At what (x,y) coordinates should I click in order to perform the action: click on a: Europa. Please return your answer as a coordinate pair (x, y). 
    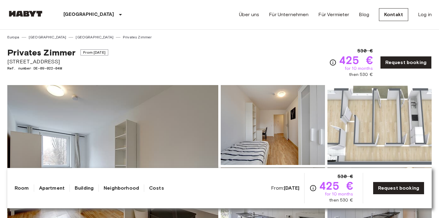
    Looking at the image, I should click on (13, 37).